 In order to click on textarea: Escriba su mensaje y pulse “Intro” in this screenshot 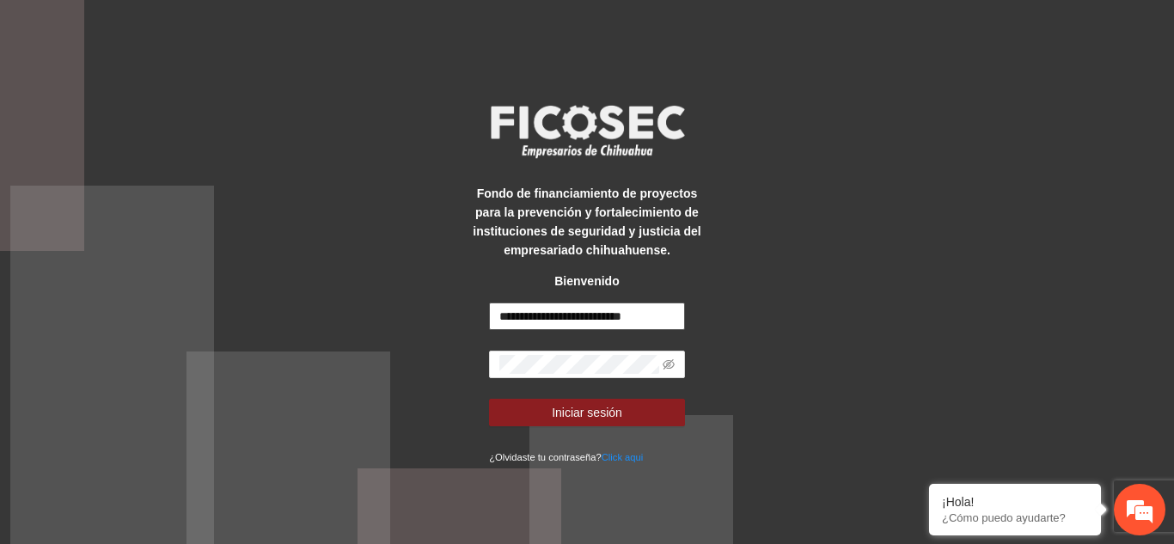, I will do `click(168, 392)`.